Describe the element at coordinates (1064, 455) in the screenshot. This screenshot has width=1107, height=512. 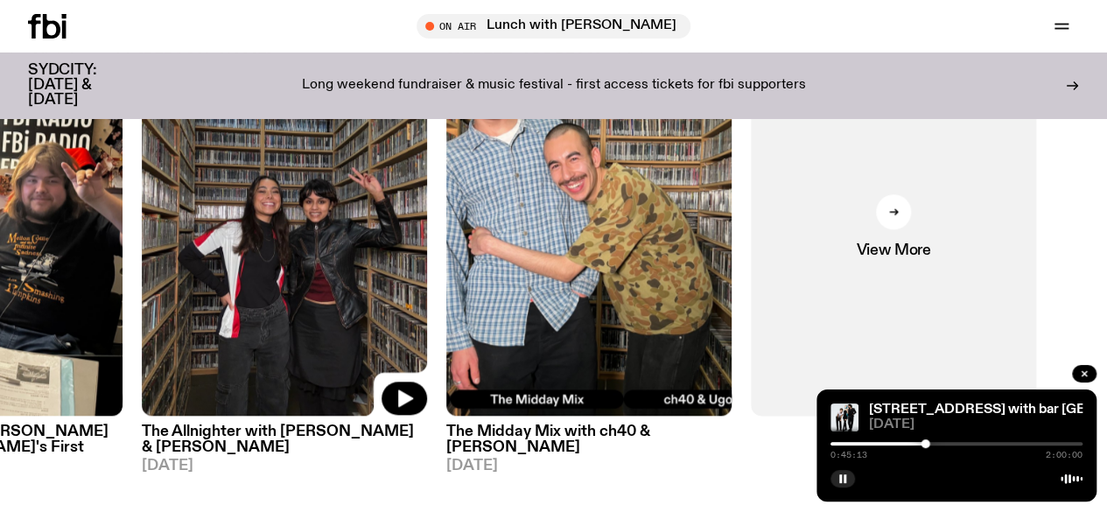
I see `span: 2:00:00` at that location.